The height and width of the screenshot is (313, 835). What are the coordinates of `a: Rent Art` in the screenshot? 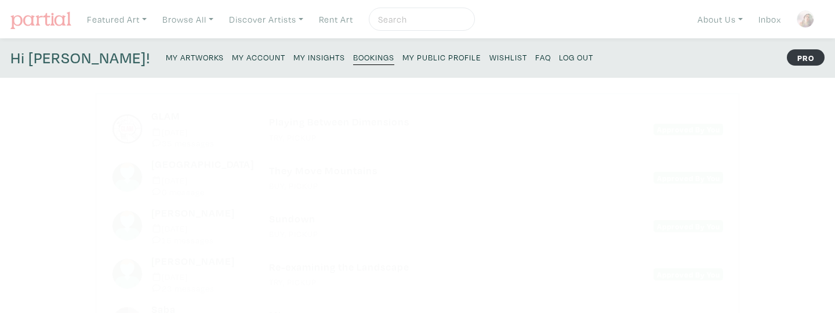 It's located at (336, 19).